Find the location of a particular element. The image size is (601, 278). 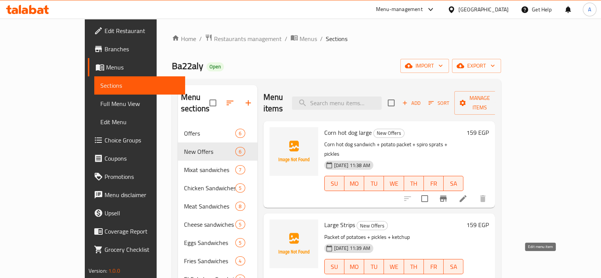

button: import is located at coordinates (424, 66).